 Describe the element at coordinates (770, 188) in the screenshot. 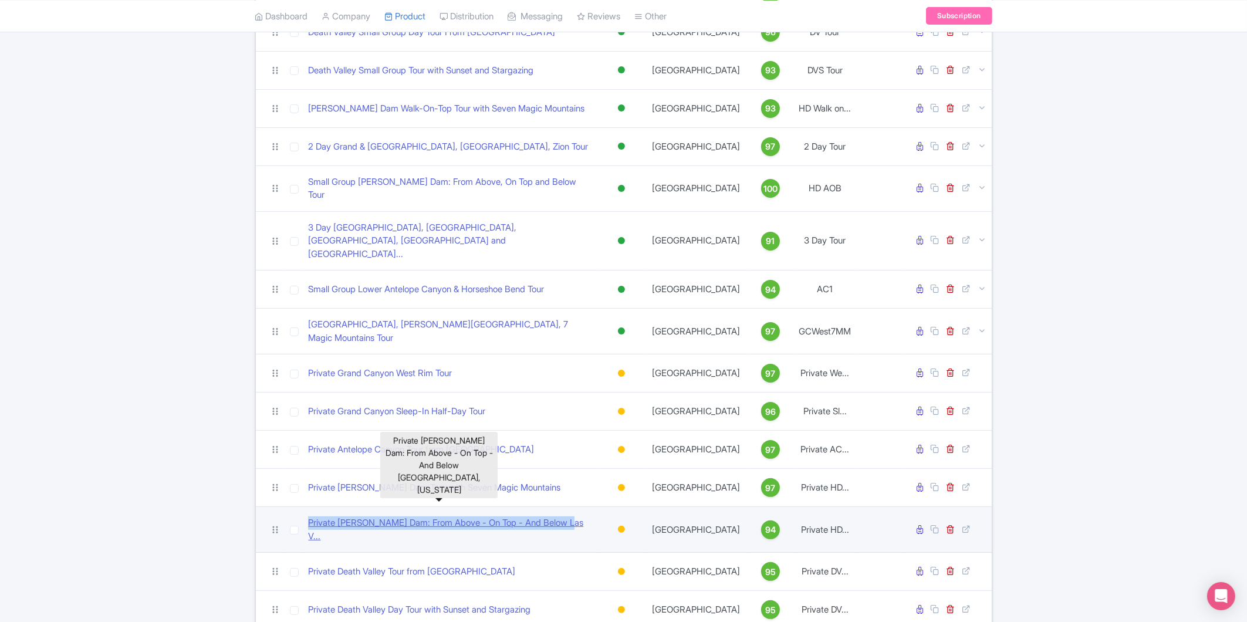

I see `a: 100` at that location.